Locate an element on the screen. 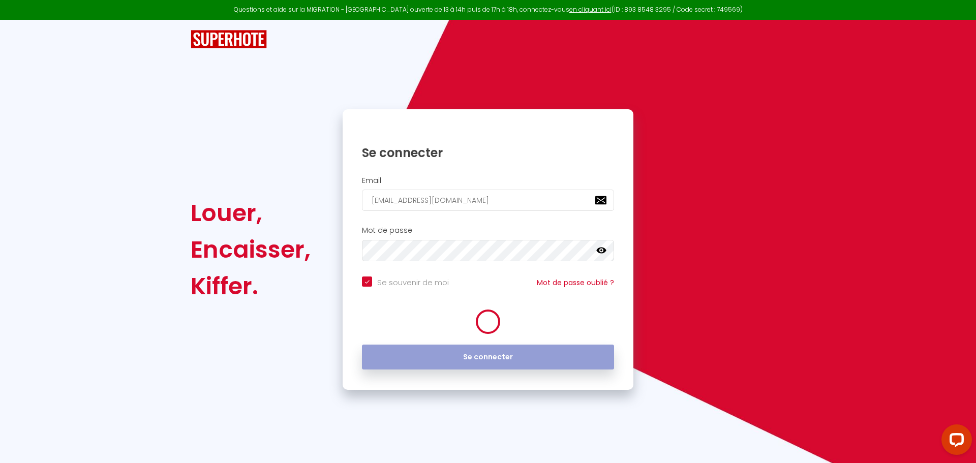  h2: Email is located at coordinates (488, 181).